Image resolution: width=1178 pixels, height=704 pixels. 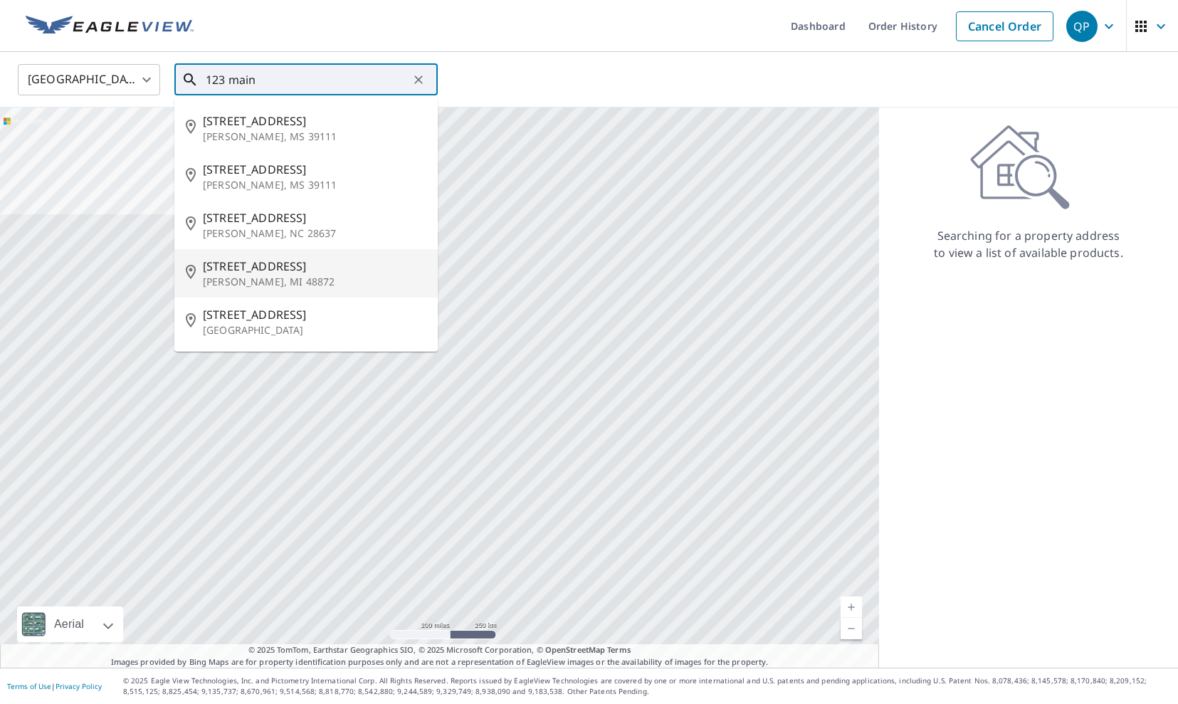 I want to click on a: Terms, so click(x=619, y=649).